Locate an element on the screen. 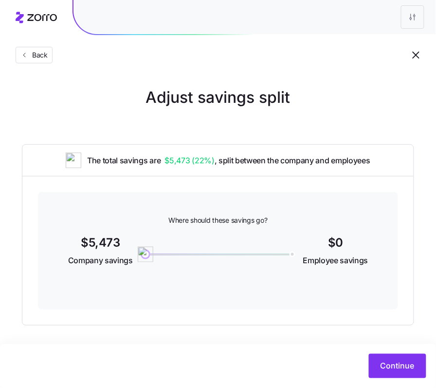  button: Continue is located at coordinates (398, 366).